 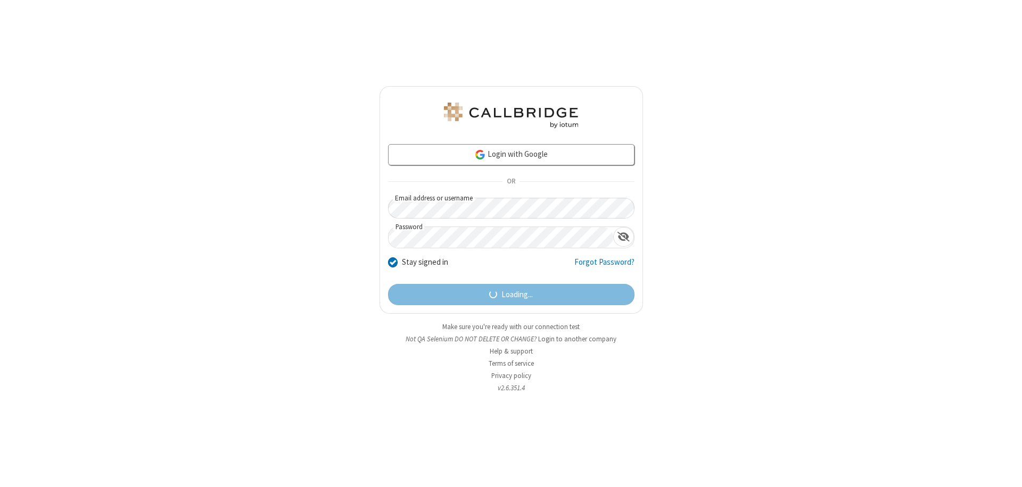 I want to click on li: v2.6.351.4, so click(x=511, y=388).